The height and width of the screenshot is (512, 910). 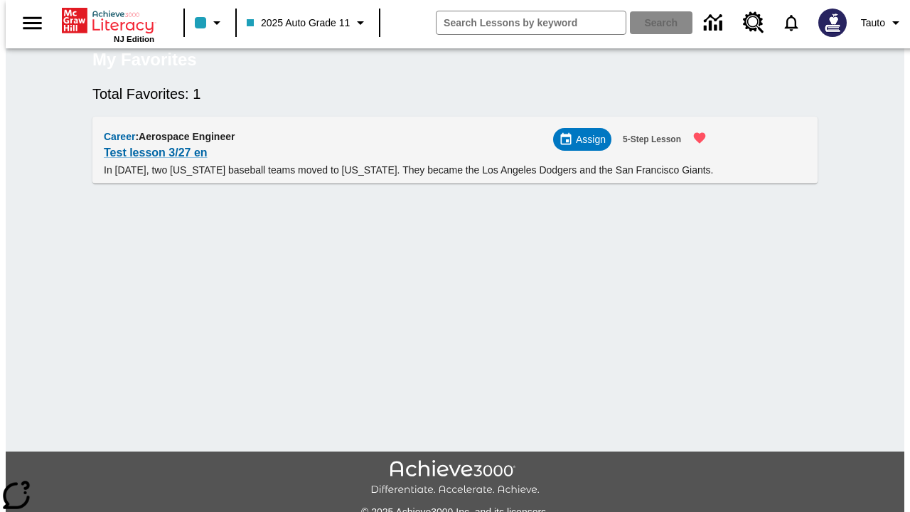 What do you see at coordinates (185, 136) in the screenshot?
I see `span: : Aerospace Engineer` at bounding box center [185, 136].